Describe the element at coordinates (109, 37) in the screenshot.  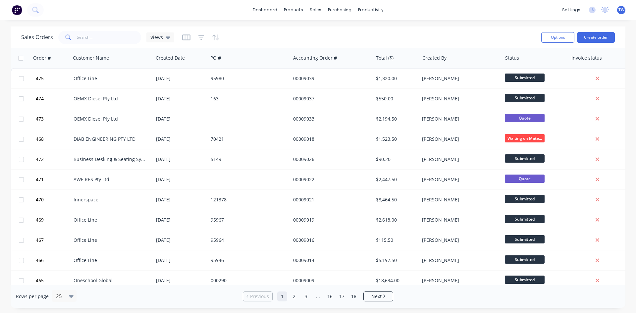
I see `input: Search...` at that location.